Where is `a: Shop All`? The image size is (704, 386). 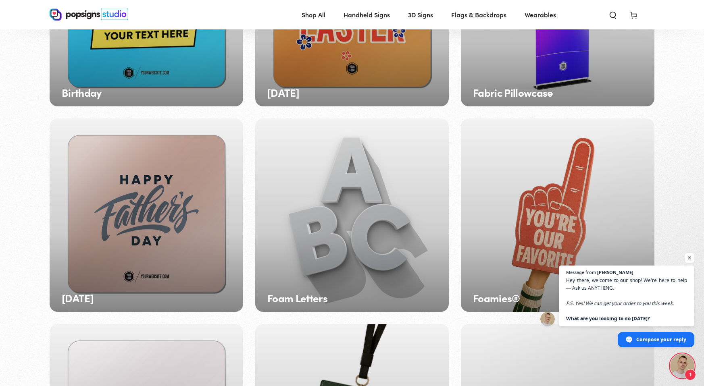 a: Shop All is located at coordinates (313, 15).